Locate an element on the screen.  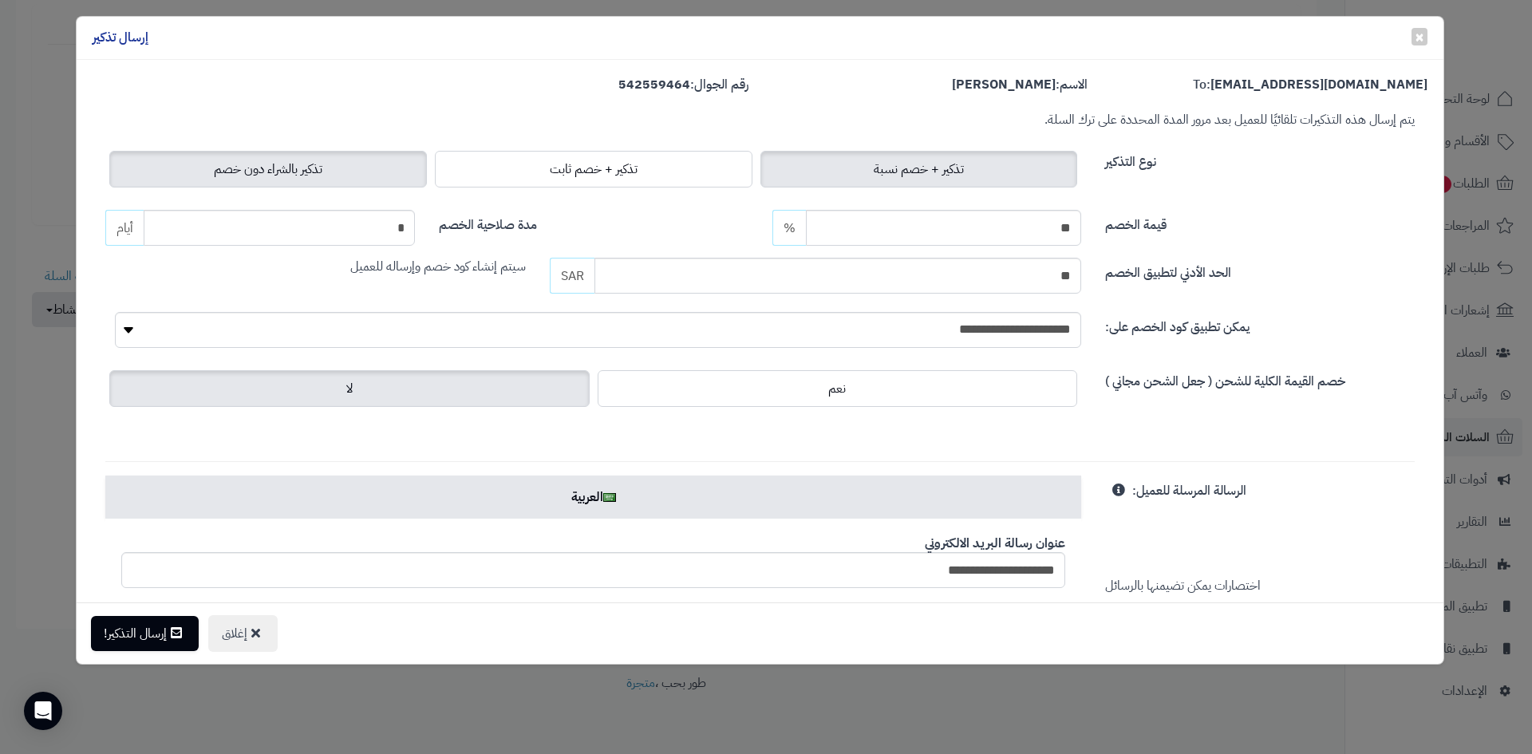
label: خصم القيمة الكلية للشحن ( جعل الشحن مجاني ) is located at coordinates (1225, 378).